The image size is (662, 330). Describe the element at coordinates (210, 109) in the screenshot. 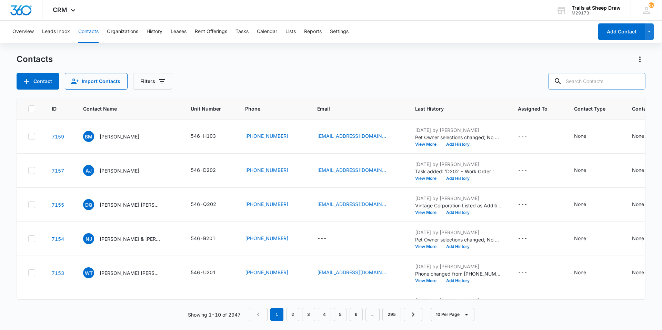

I see `span: Unit Number` at that location.